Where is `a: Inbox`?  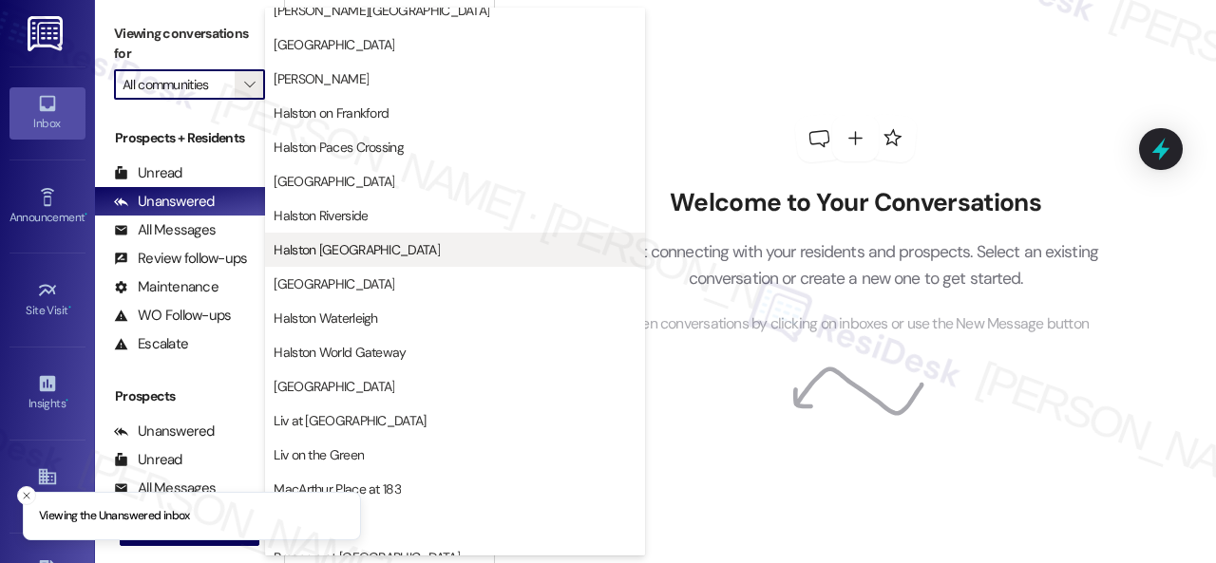 a: Inbox is located at coordinates (48, 113).